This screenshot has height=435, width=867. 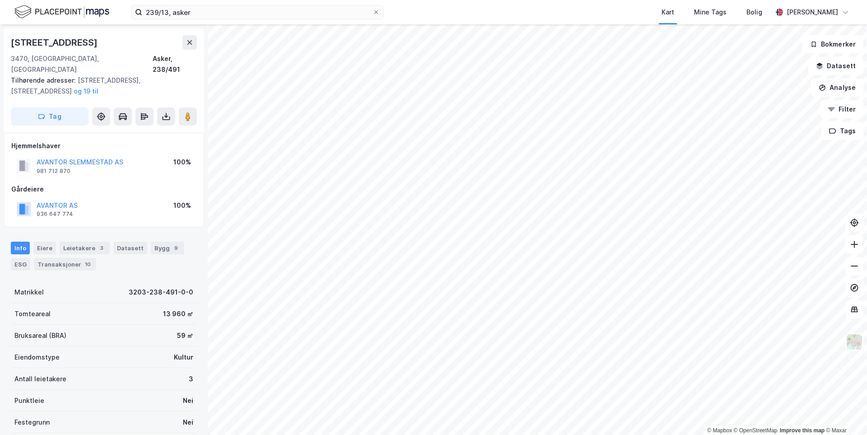 I want to click on div: Antall leietakere, so click(x=40, y=379).